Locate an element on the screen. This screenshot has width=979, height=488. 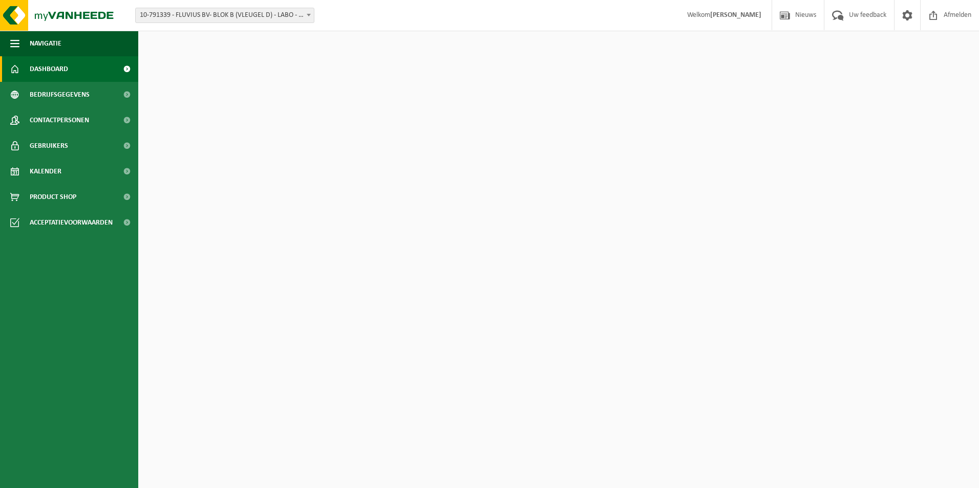
span: Kalender is located at coordinates (46, 171).